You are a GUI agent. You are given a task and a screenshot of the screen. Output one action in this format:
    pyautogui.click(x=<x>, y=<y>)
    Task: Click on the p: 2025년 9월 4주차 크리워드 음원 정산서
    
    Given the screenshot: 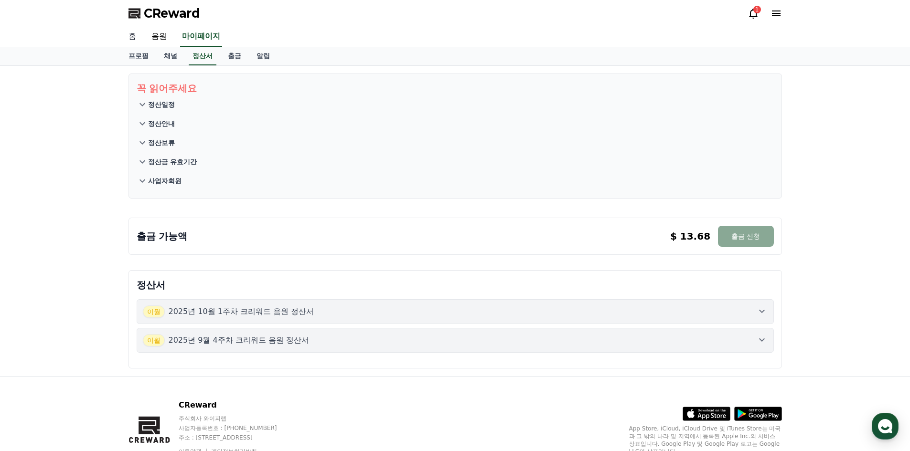 What is the action you would take?
    pyautogui.click(x=239, y=340)
    